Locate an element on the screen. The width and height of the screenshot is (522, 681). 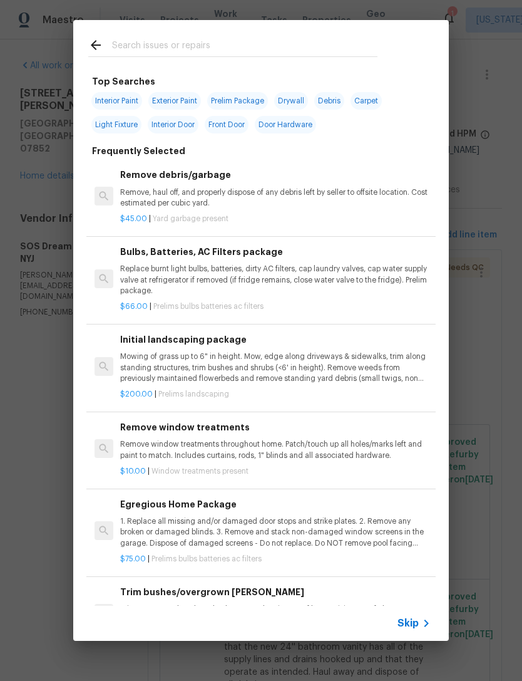
span: Interior Paint is located at coordinates (116, 101).